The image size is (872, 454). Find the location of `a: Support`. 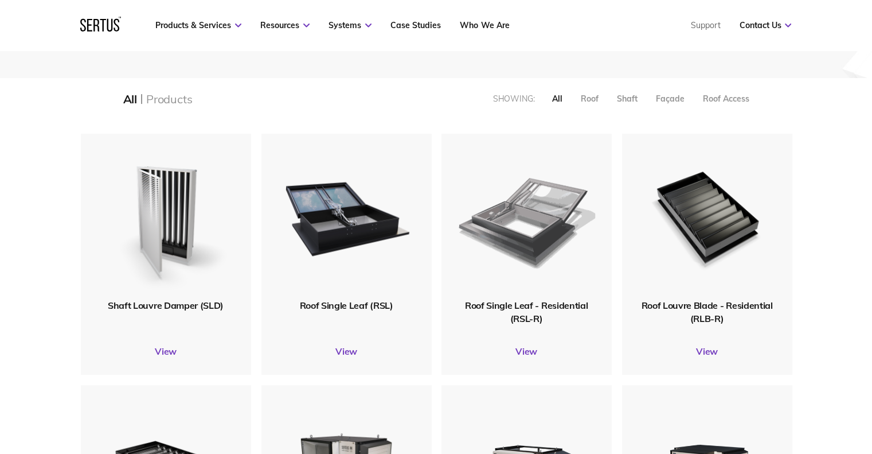

a: Support is located at coordinates (705, 25).